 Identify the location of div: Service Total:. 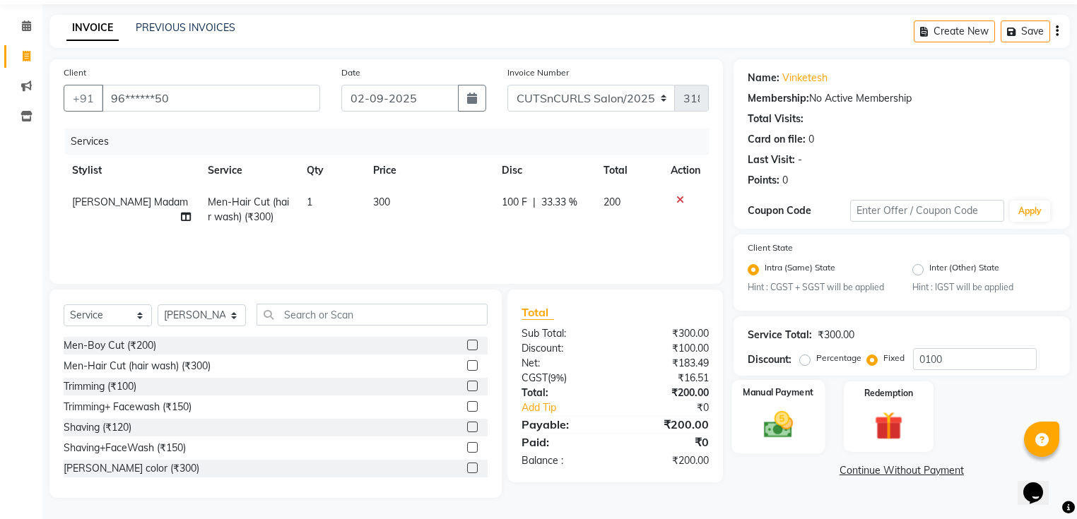
(779, 335).